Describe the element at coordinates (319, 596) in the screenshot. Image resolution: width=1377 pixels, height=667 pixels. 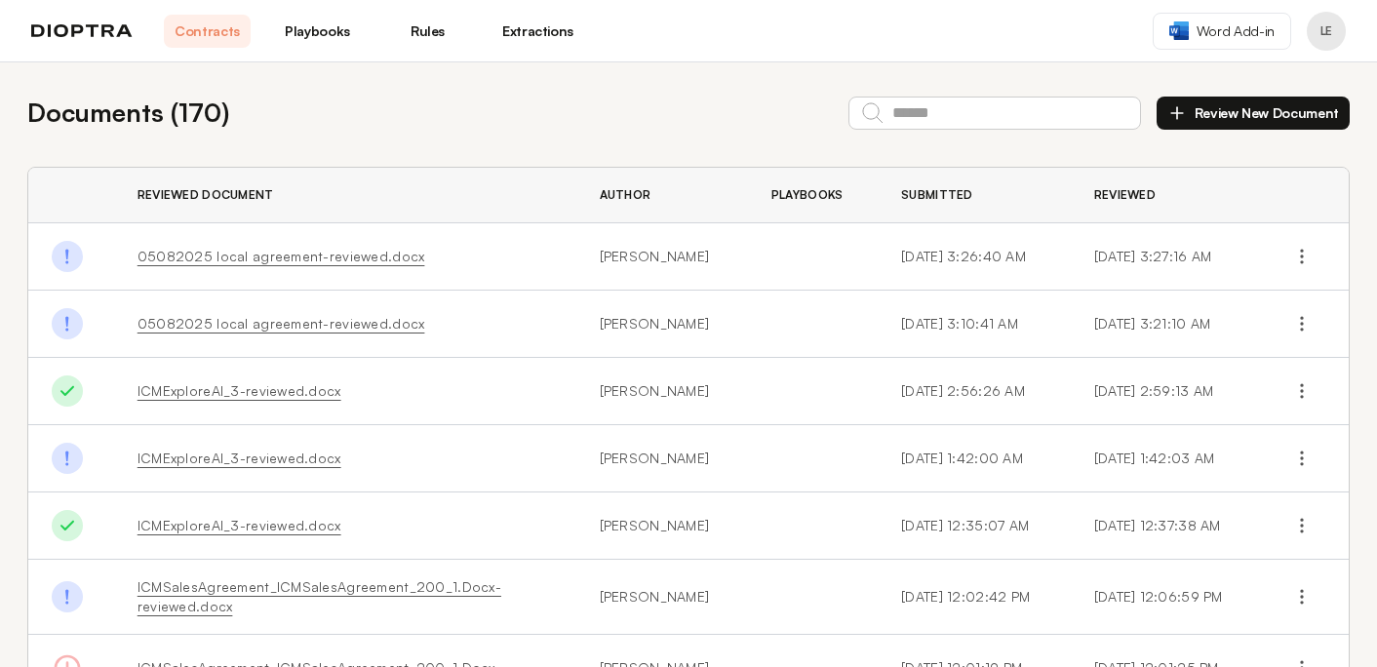
I see `a: ICMSalesAgreement_ICMSalesAgreement_200_1.Docx-reviewed.docx` at that location.